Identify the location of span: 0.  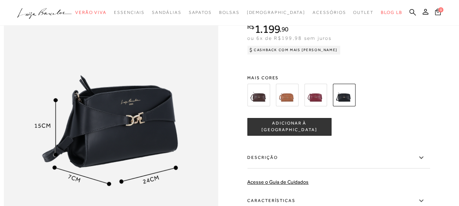
(441, 10).